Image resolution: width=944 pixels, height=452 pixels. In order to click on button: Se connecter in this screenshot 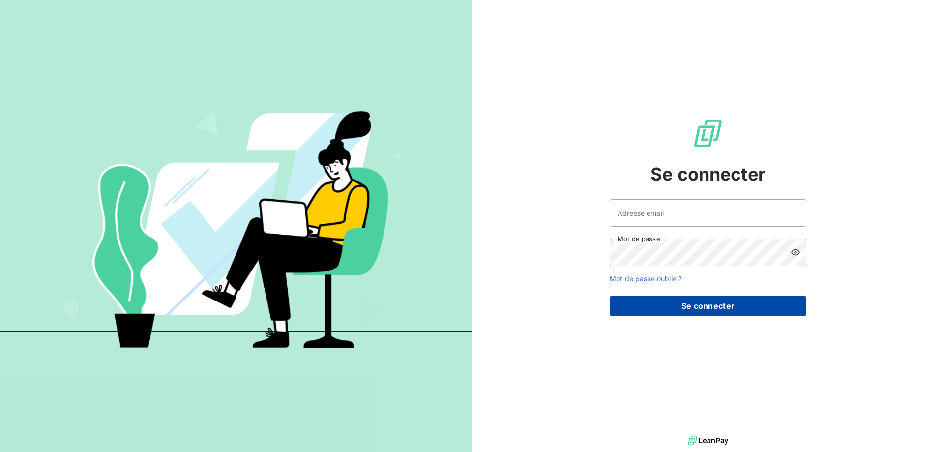, I will do `click(708, 306)`.